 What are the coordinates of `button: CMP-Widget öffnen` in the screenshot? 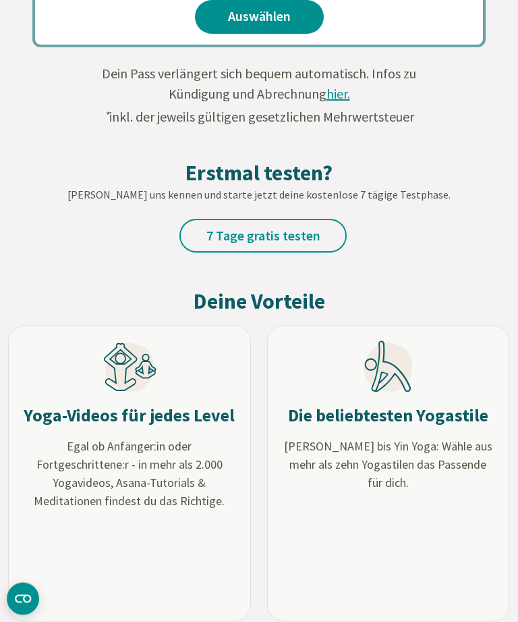 It's located at (23, 599).